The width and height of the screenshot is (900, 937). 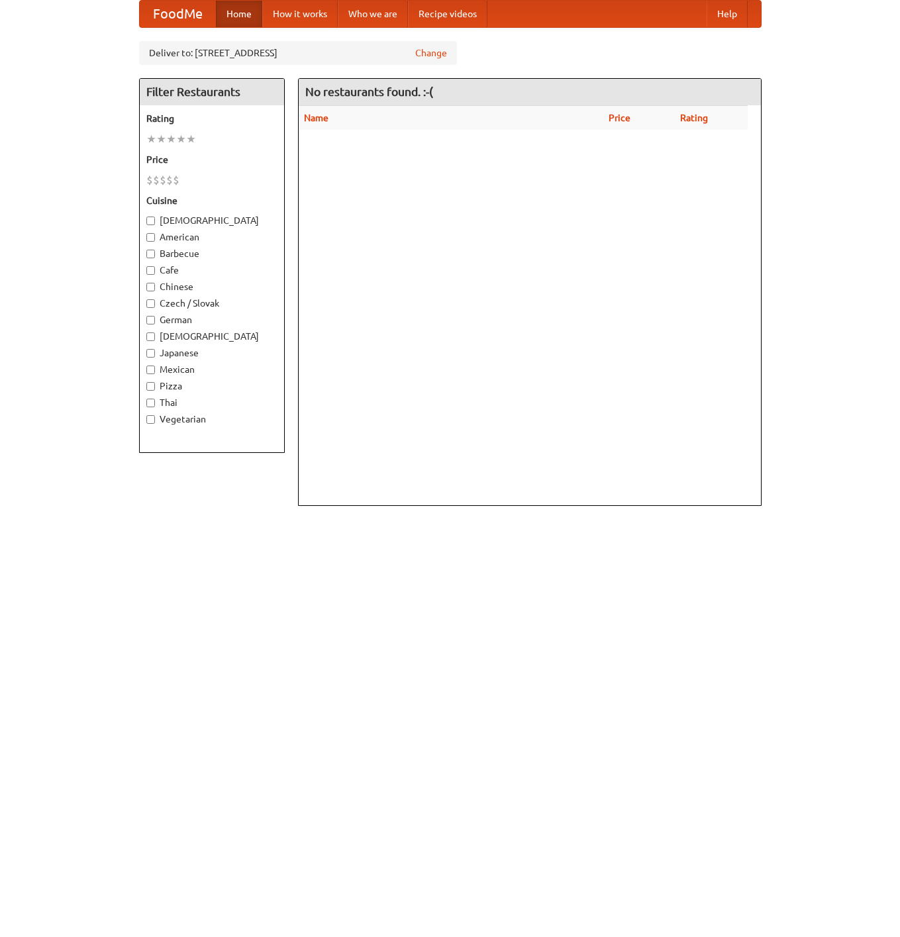 What do you see at coordinates (150, 353) in the screenshot?
I see `input: Japanese` at bounding box center [150, 353].